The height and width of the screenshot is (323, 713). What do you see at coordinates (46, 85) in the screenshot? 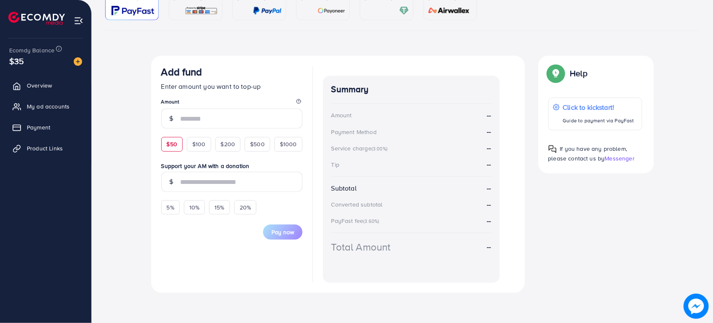
I see `a: Overview` at bounding box center [46, 85].